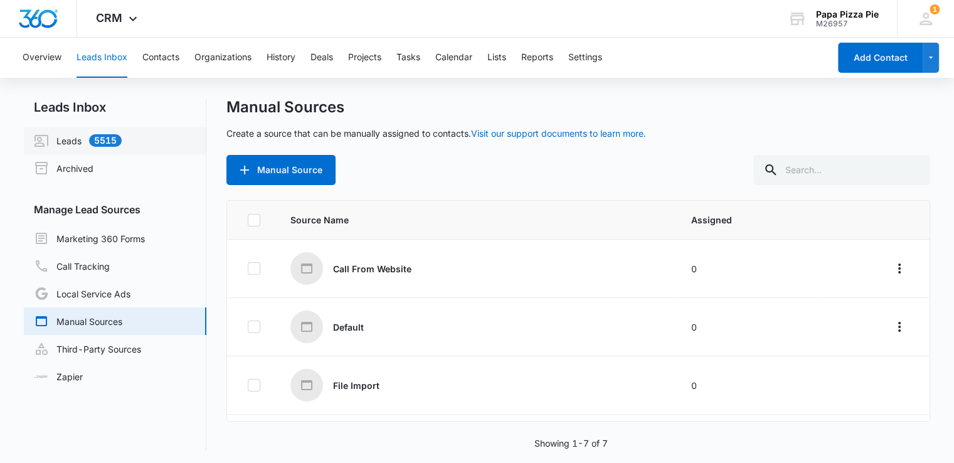 Image resolution: width=954 pixels, height=463 pixels. I want to click on p: Default, so click(348, 327).